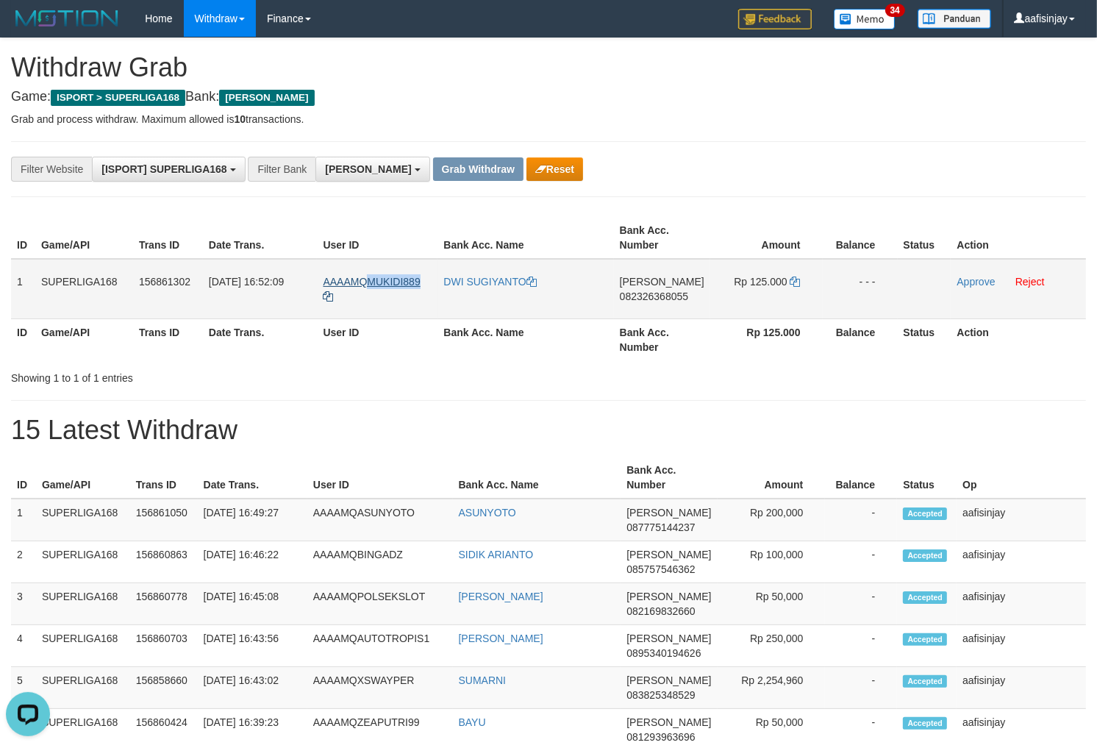  I want to click on a: Approve, so click(975, 282).